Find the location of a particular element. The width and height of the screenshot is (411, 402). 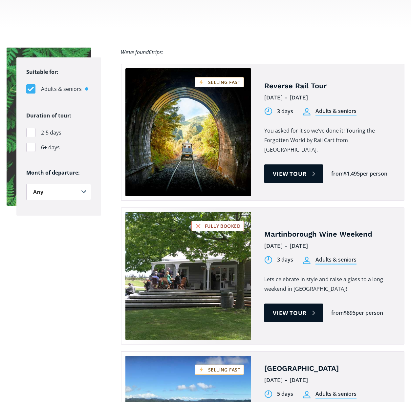

legend: Duration of tour: is located at coordinates (49, 116).